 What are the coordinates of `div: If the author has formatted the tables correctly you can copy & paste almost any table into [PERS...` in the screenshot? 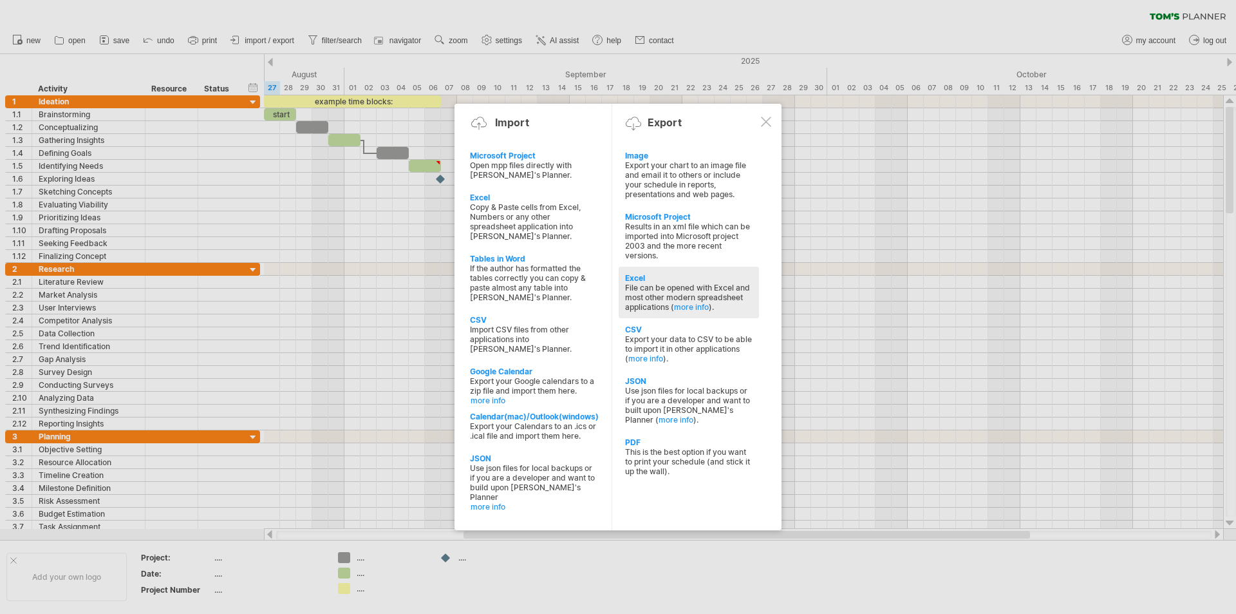 It's located at (534, 283).